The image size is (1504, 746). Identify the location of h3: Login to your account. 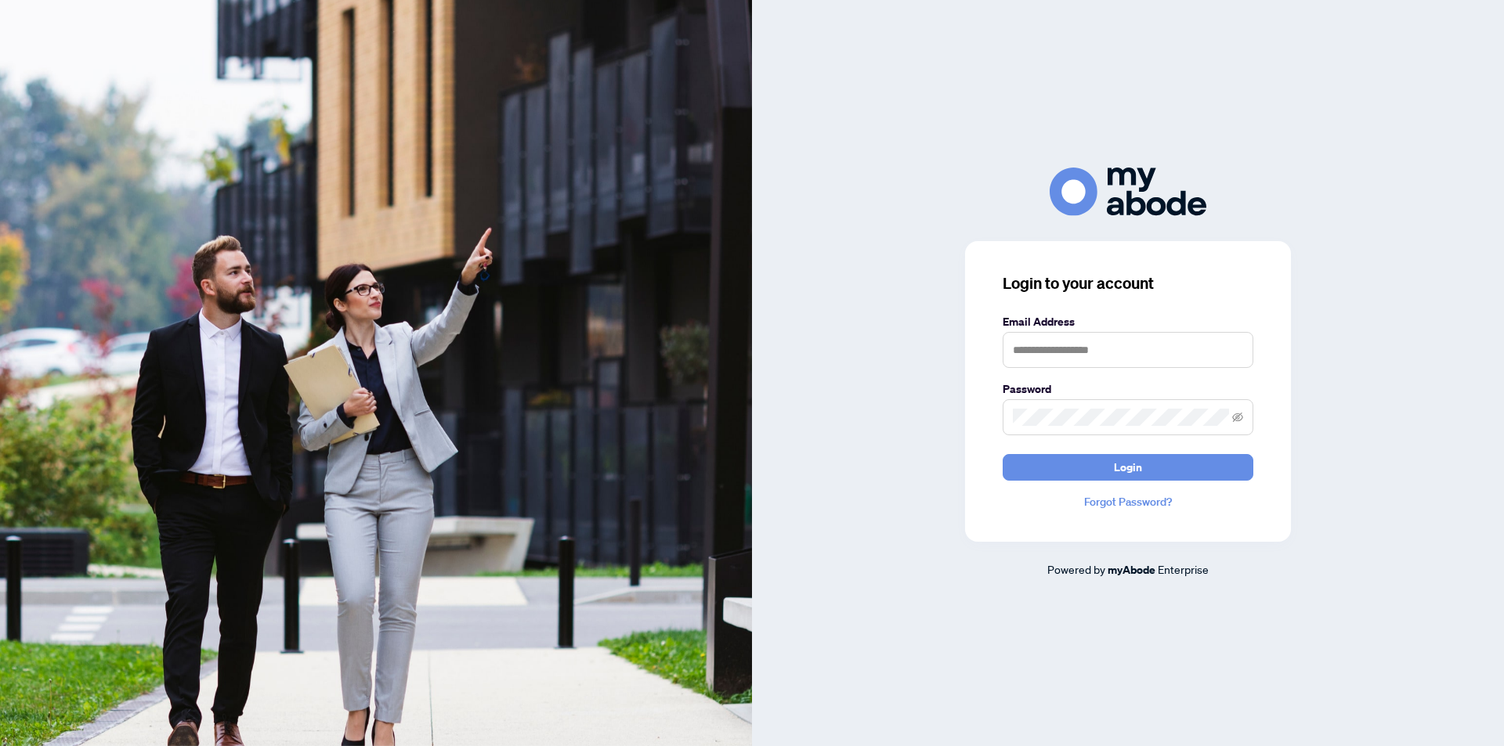
(1128, 284).